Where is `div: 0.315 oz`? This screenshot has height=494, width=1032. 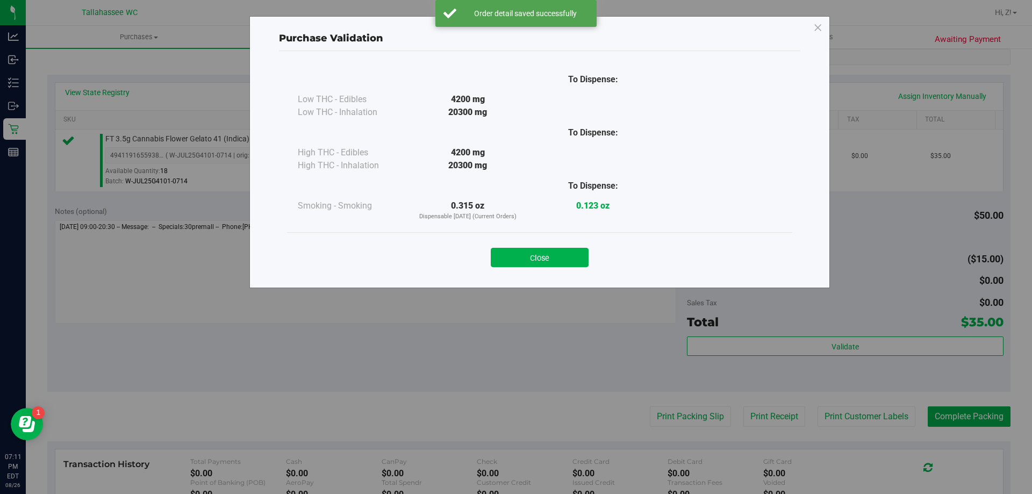
div: 0.315 oz is located at coordinates (467, 210).